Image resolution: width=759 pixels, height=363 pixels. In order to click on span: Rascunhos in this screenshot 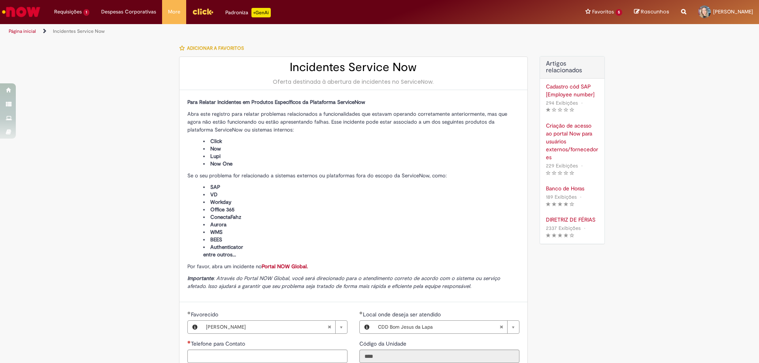, I will do `click(655, 11)`.